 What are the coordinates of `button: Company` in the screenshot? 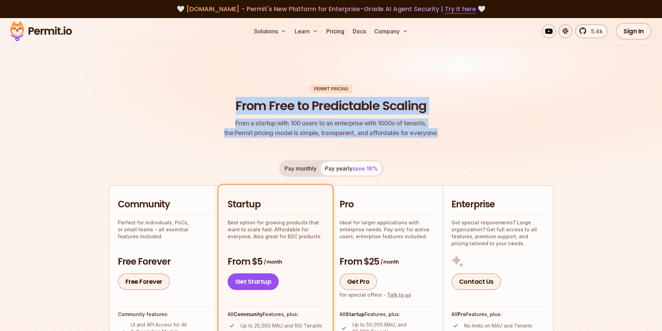 It's located at (391, 31).